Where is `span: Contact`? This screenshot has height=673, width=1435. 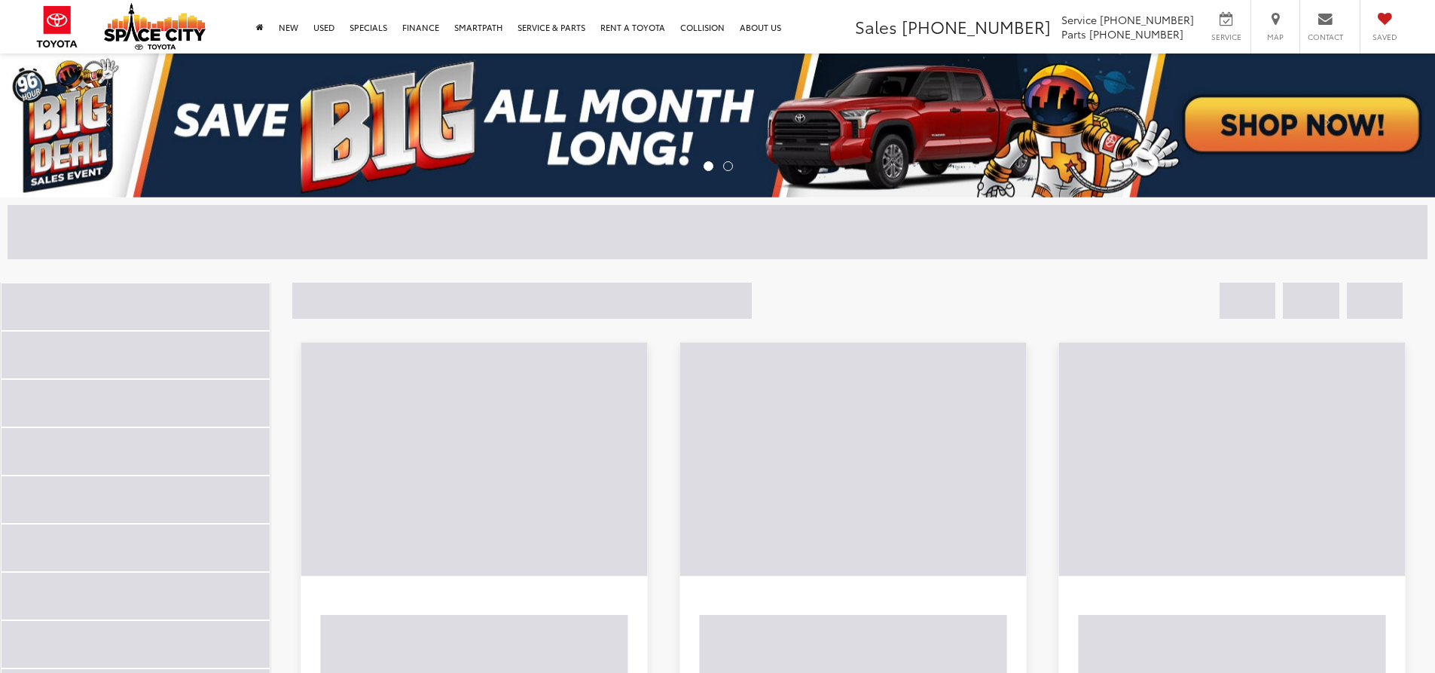 span: Contact is located at coordinates (1325, 37).